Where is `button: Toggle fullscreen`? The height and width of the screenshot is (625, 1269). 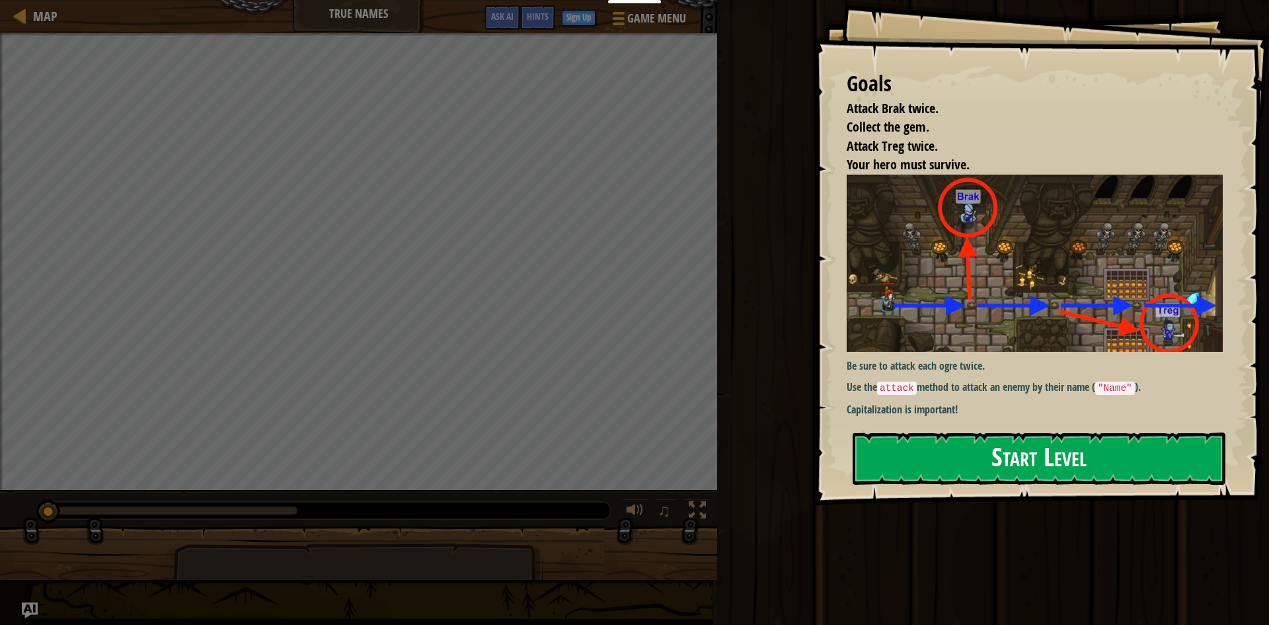
button: Toggle fullscreen is located at coordinates (697, 512).